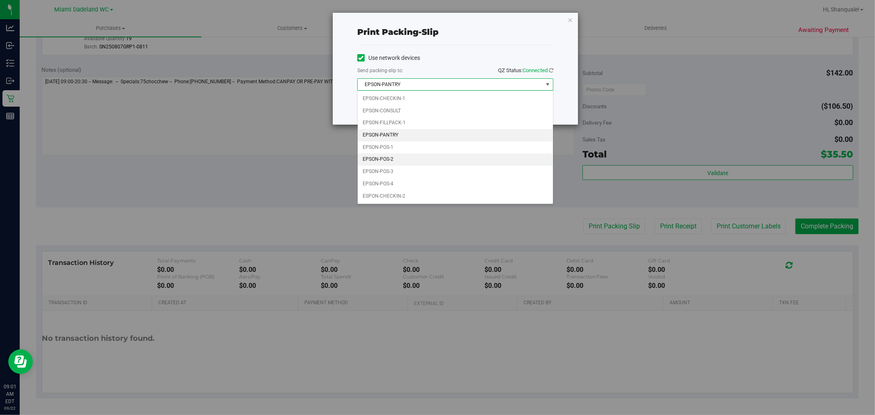 This screenshot has width=875, height=415. I want to click on li: EPSON-PANTRY, so click(455, 135).